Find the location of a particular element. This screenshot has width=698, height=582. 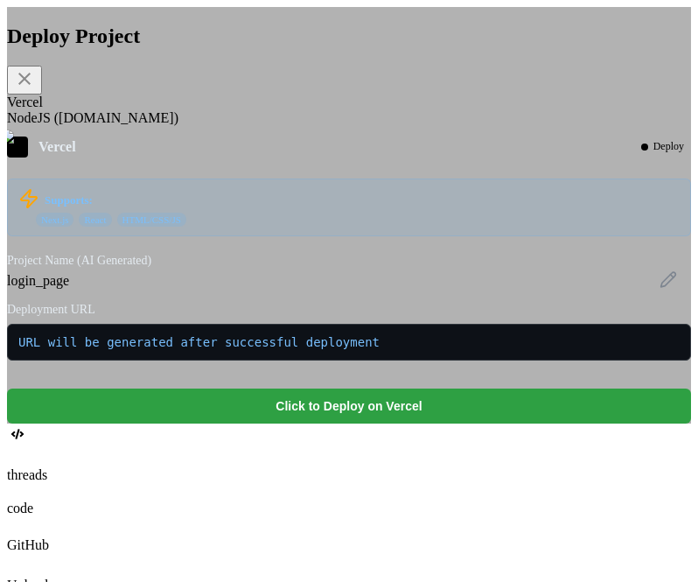

label: GitHub is located at coordinates (28, 544).